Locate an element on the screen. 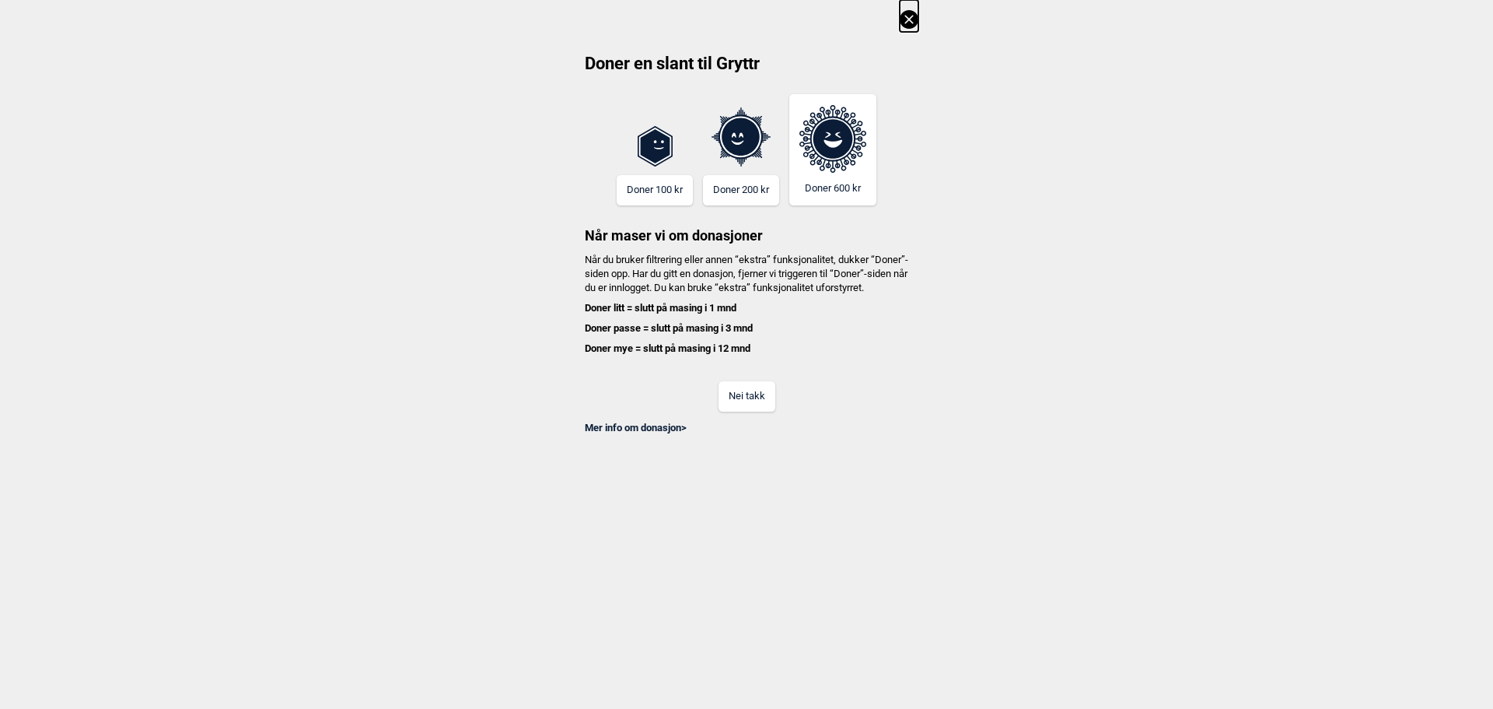 The height and width of the screenshot is (709, 1493). b: Doner passe = slutt på masing i 3 mnd is located at coordinates (669, 327).